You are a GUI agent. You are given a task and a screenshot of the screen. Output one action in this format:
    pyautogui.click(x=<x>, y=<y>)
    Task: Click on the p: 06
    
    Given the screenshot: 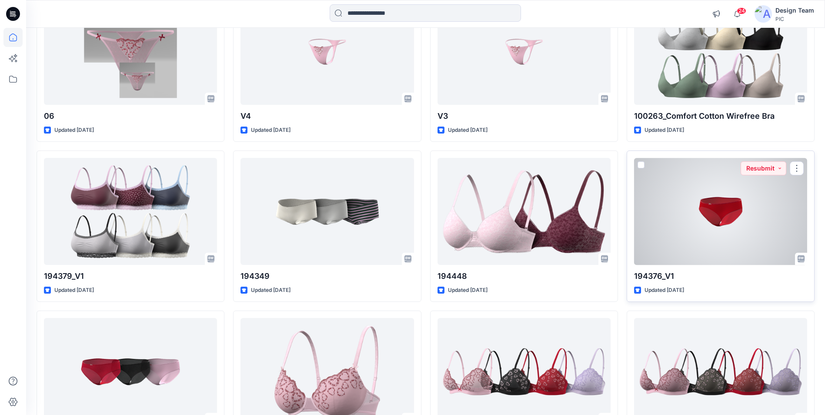 What is the action you would take?
    pyautogui.click(x=130, y=116)
    